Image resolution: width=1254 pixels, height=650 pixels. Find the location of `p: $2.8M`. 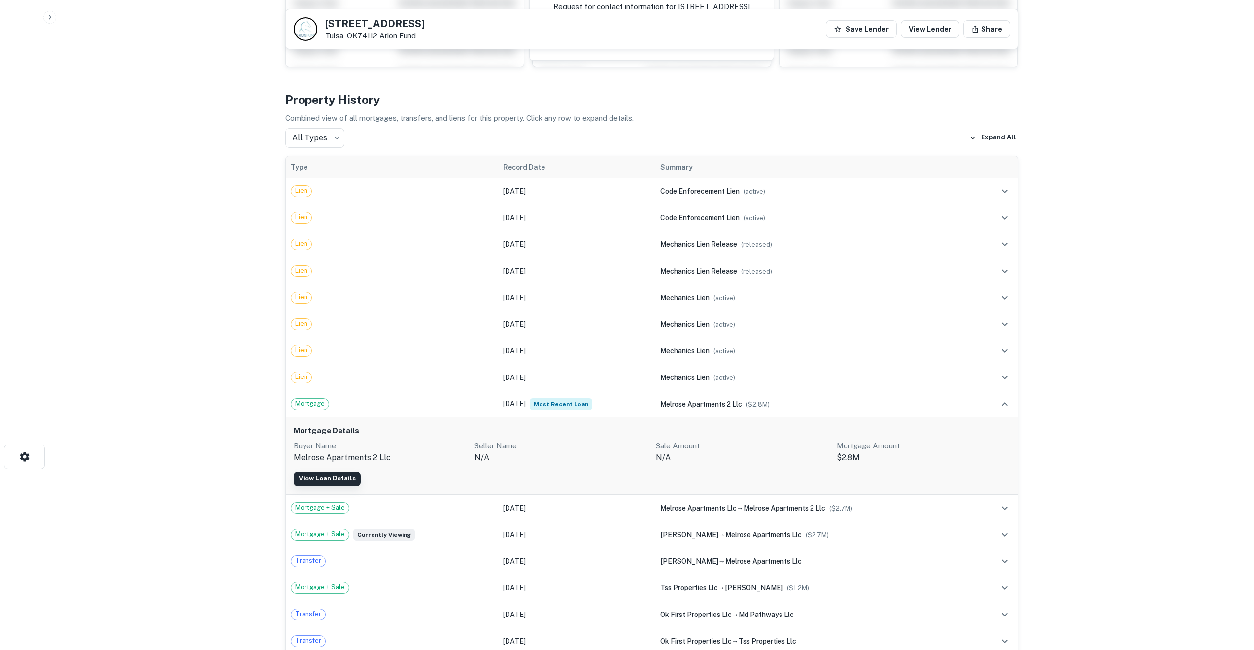

p: $2.8M is located at coordinates (924, 458).